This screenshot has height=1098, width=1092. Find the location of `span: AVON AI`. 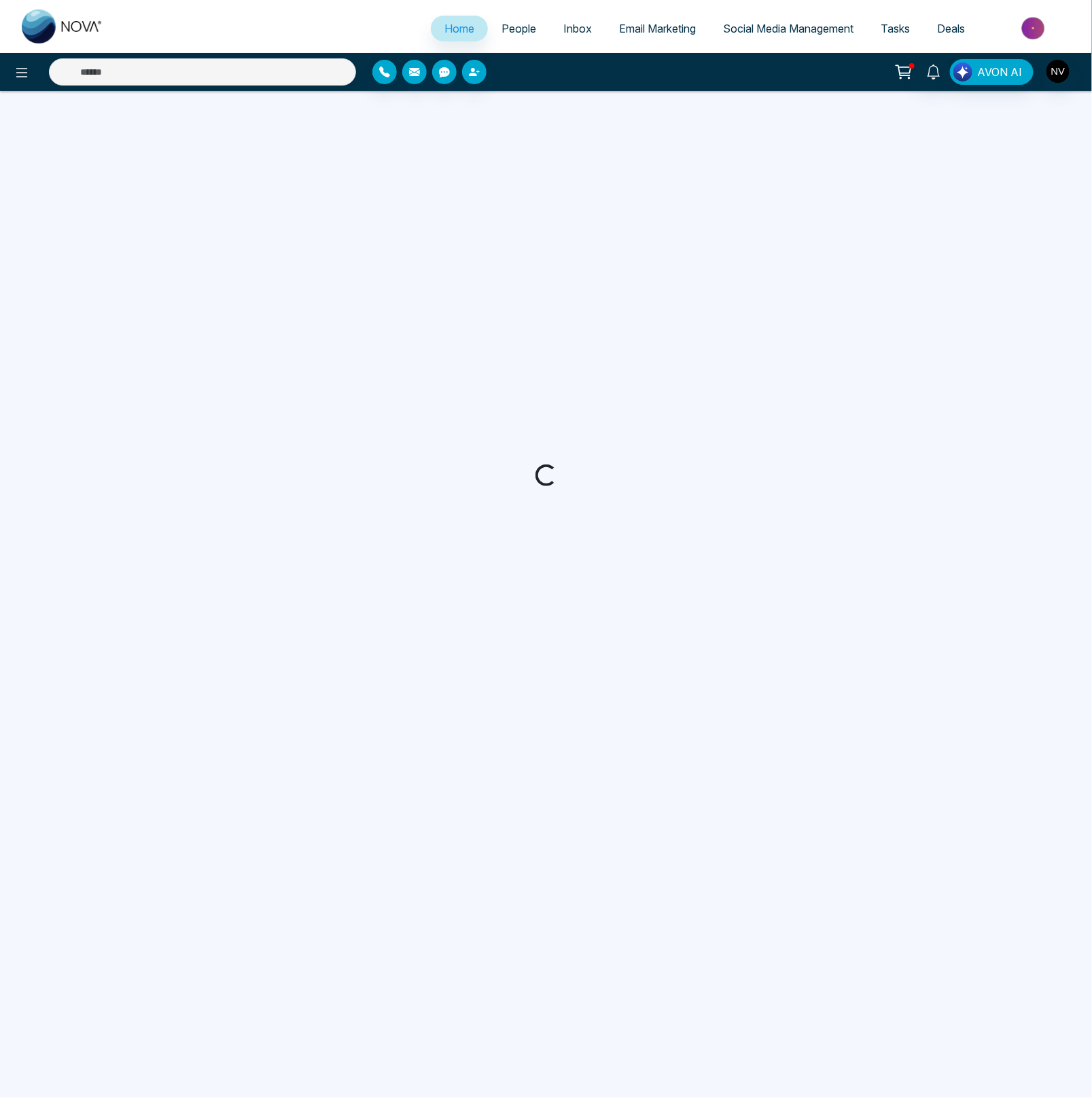

span: AVON AI is located at coordinates (999, 72).